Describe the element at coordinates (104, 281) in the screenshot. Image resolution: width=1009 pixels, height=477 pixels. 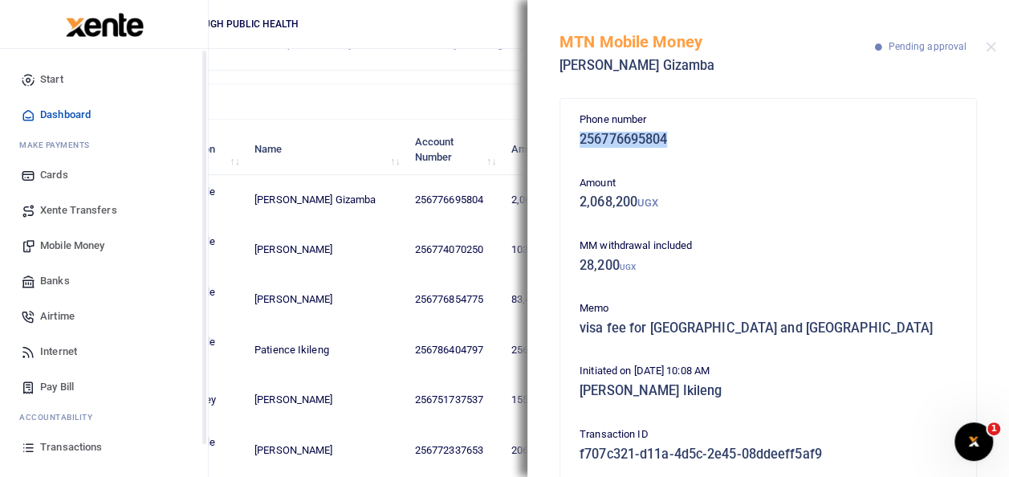
I see `a: Banks` at that location.